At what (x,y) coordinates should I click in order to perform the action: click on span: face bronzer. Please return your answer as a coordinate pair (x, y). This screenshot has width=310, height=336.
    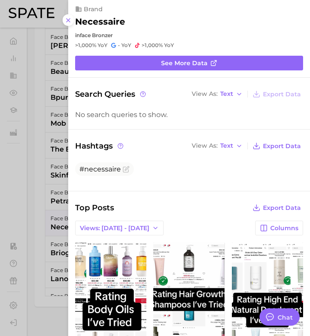
    Looking at the image, I should click on (96, 35).